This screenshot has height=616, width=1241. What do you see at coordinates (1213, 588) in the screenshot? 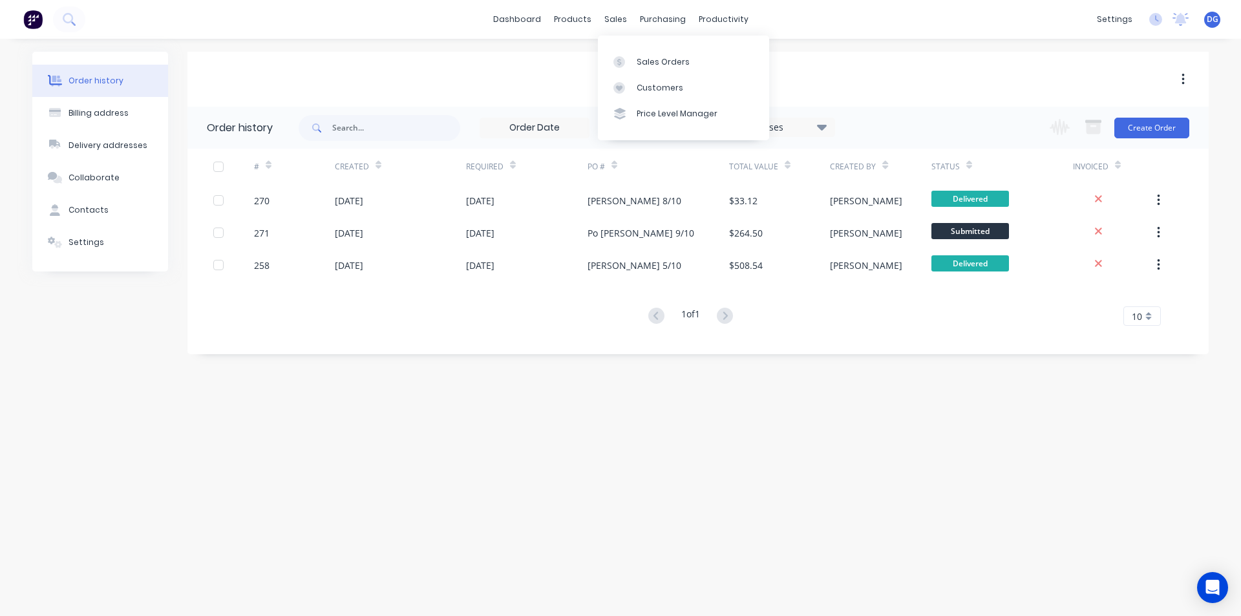
I see `div: Open Intercom Messenger` at bounding box center [1213, 588].